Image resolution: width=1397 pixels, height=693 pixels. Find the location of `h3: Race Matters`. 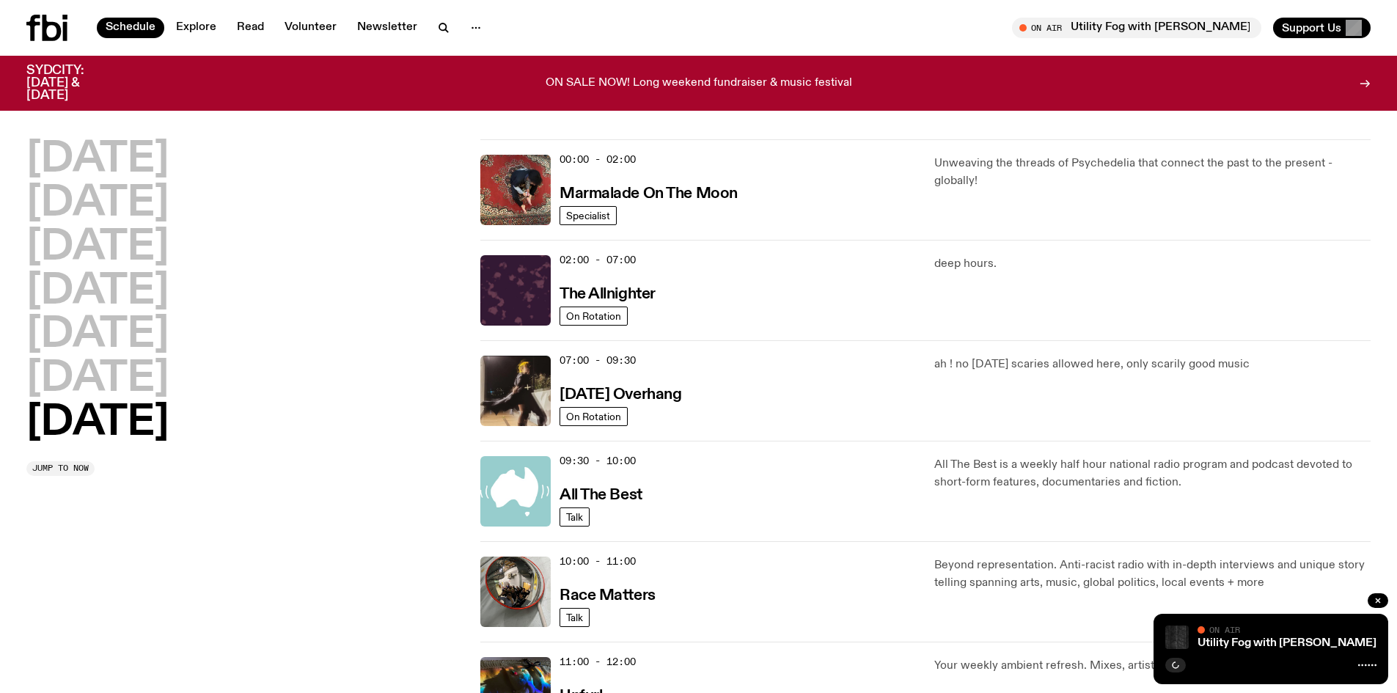

h3: Race Matters is located at coordinates (607, 596).